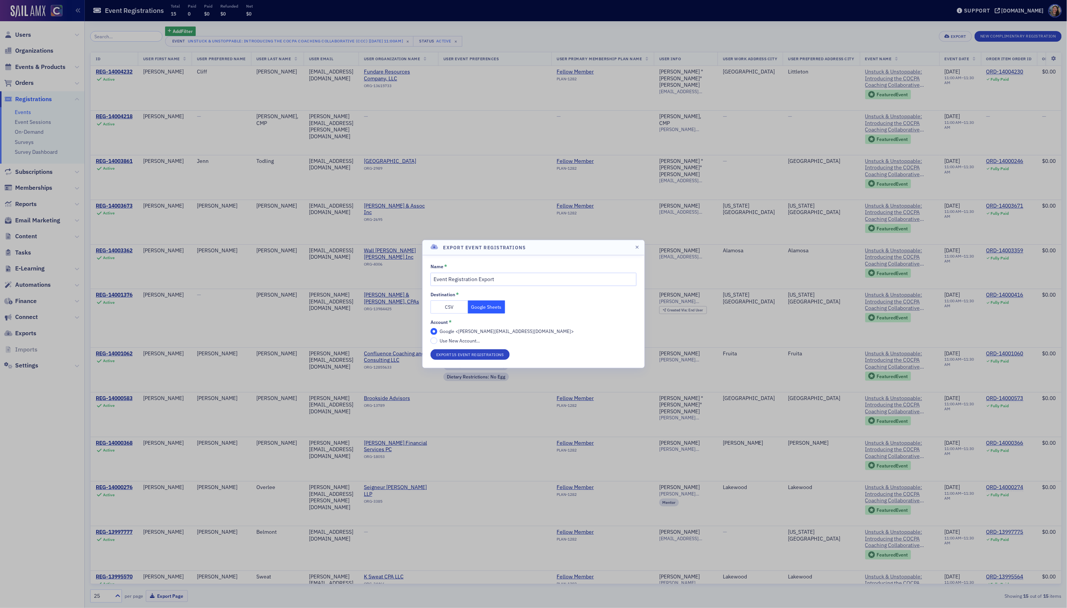 This screenshot has width=1067, height=608. What do you see at coordinates (443, 294) in the screenshot?
I see `div: Destination` at bounding box center [443, 294].